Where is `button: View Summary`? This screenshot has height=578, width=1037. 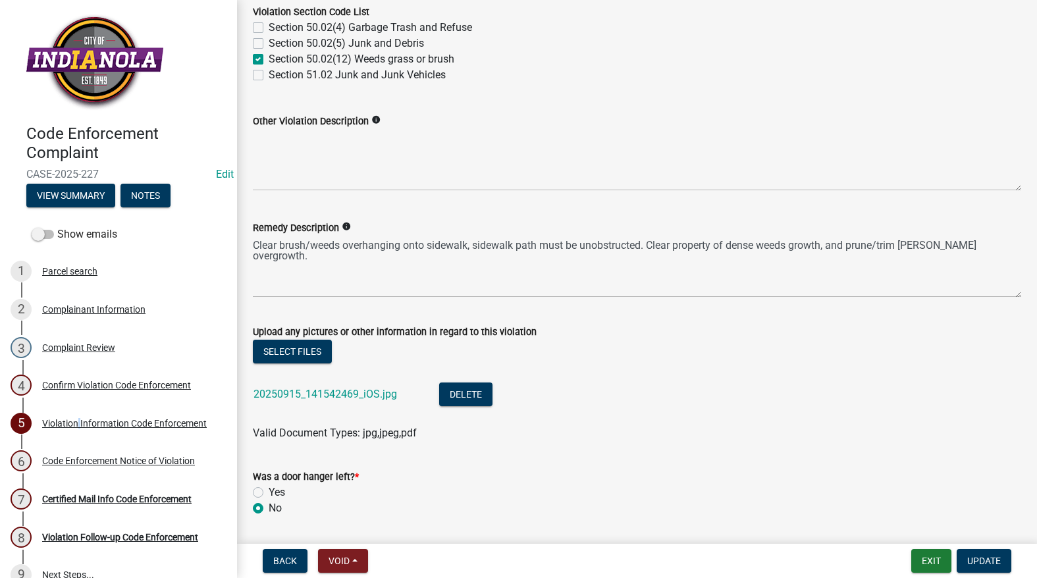
button: View Summary is located at coordinates (70, 196).